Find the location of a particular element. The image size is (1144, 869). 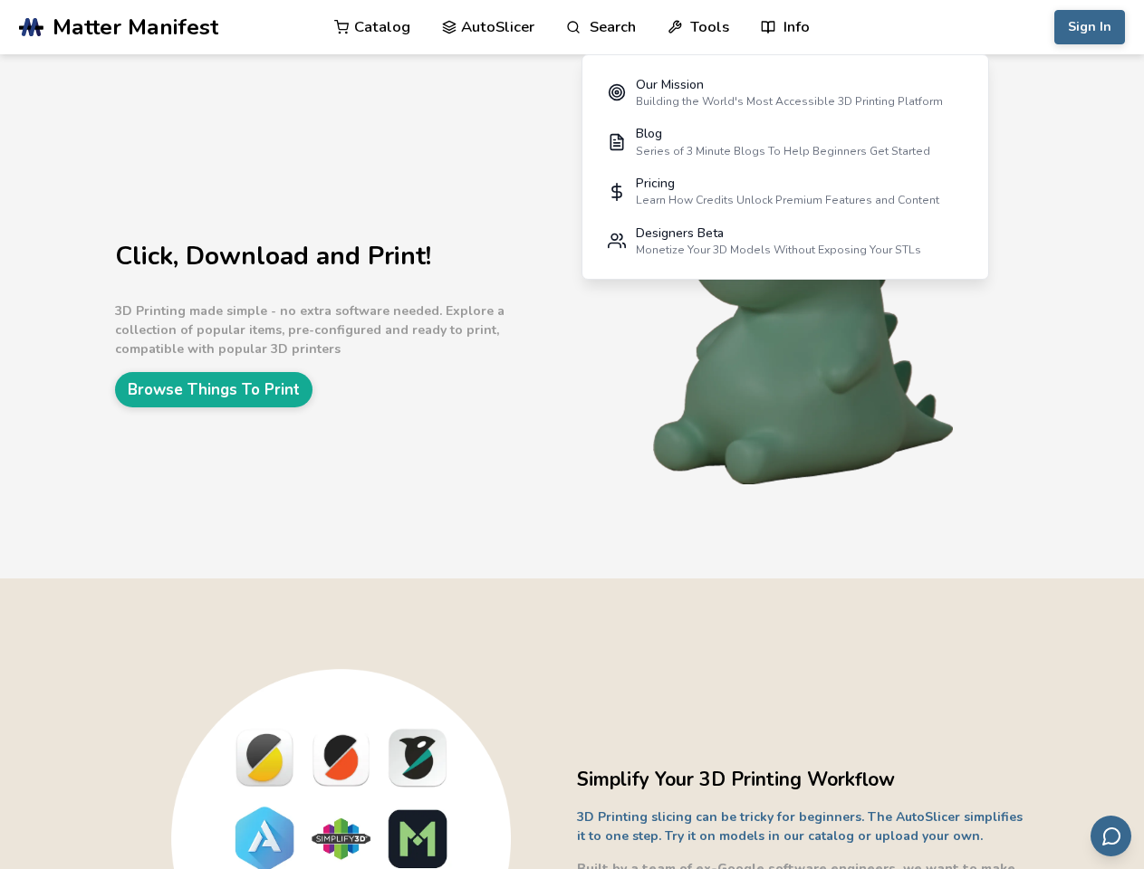

div: Monetize Your 3D Models Without Exposing Your STLs is located at coordinates (778, 250).